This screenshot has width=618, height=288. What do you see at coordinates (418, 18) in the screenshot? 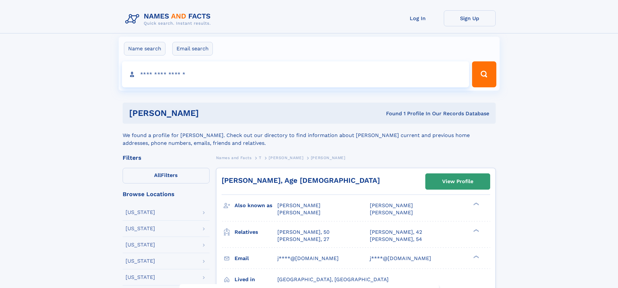
I see `a: Log In` at bounding box center [418, 18].